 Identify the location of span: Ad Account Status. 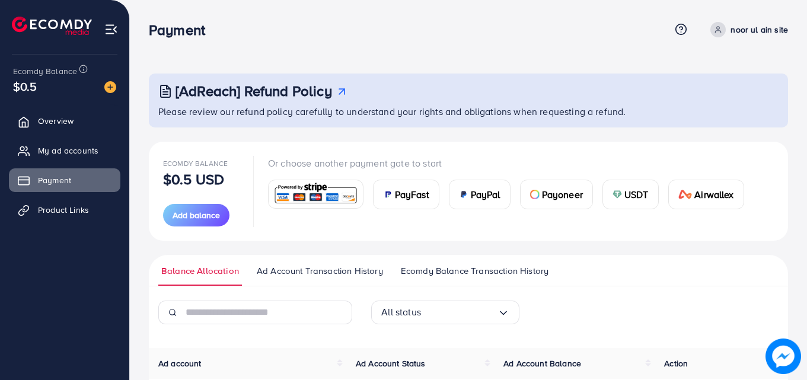
(391, 363).